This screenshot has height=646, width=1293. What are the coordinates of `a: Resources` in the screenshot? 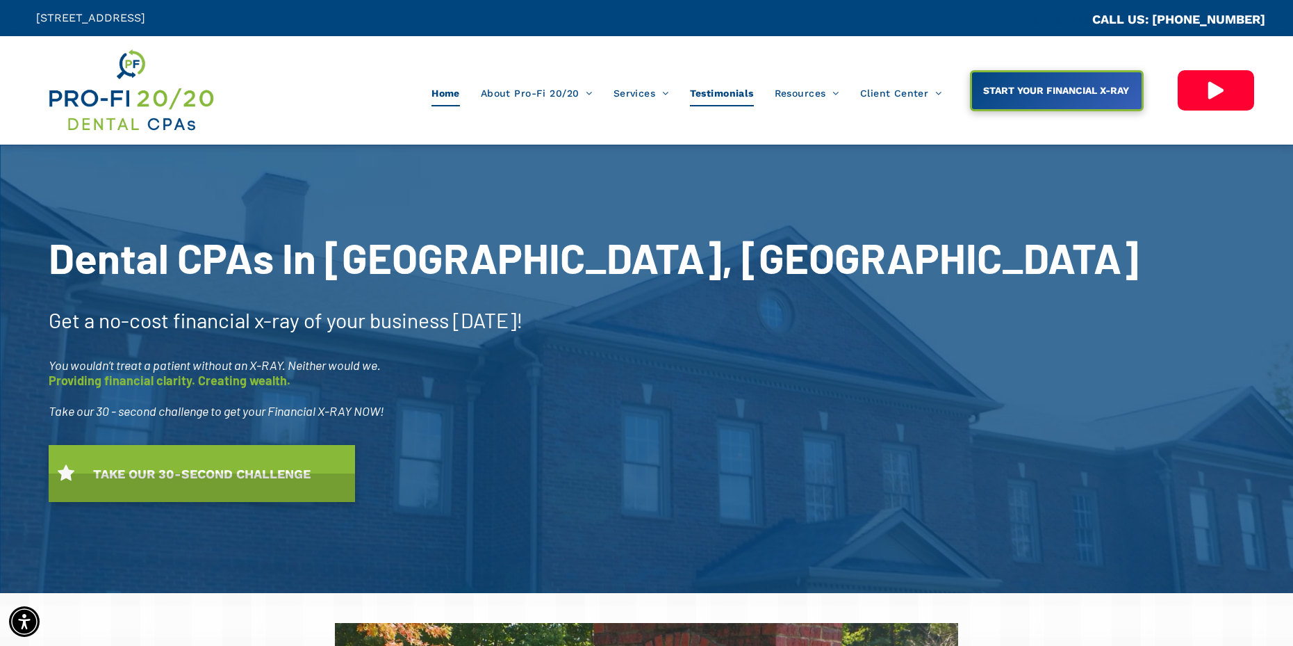 It's located at (807, 93).